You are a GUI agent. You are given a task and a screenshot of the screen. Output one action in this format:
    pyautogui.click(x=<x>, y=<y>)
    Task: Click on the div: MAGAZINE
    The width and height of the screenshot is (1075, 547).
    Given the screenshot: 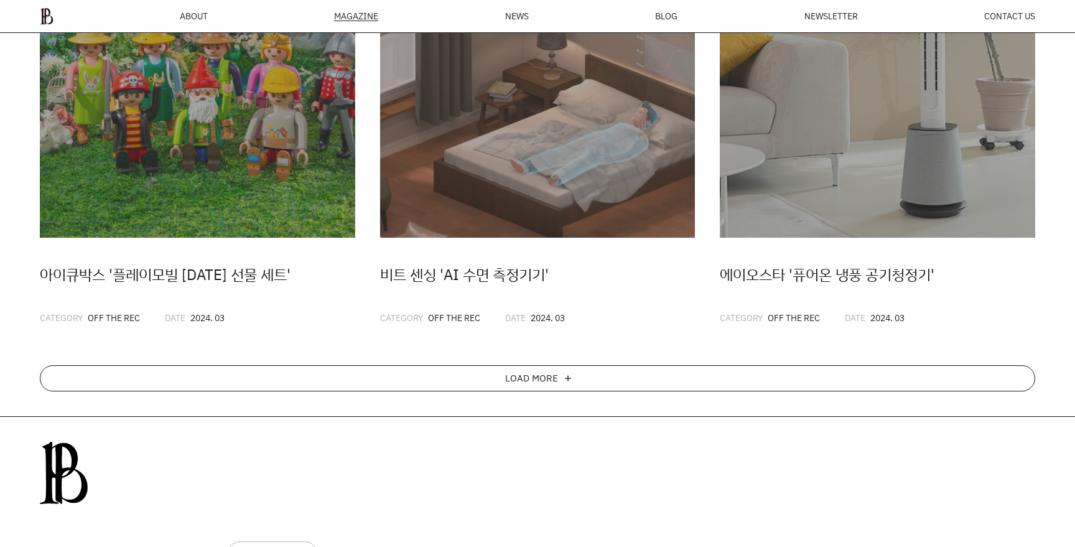 What is the action you would take?
    pyautogui.click(x=356, y=16)
    